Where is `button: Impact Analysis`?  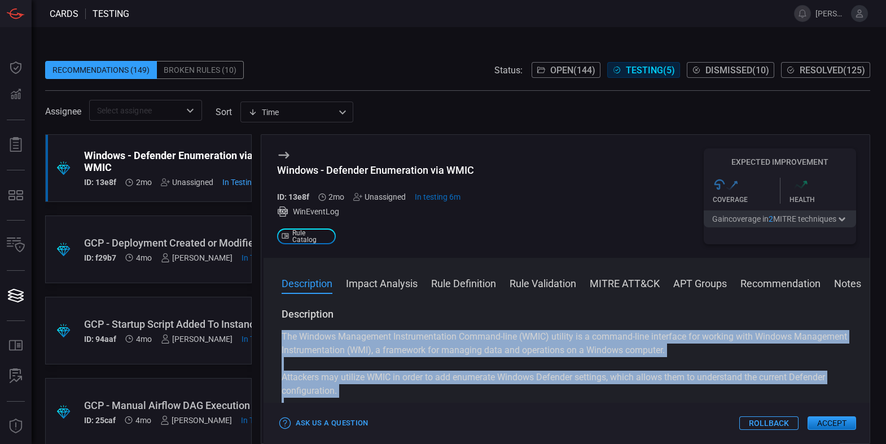
button: Impact Analysis is located at coordinates (382, 283).